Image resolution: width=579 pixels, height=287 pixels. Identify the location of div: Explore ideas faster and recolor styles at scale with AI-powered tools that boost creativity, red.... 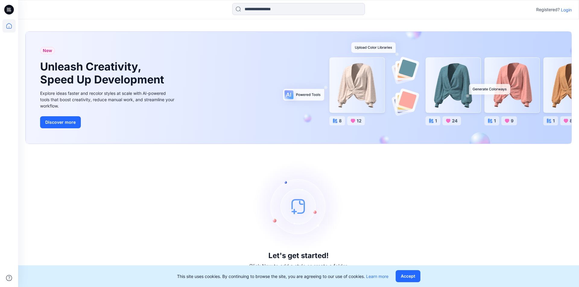
(108, 99).